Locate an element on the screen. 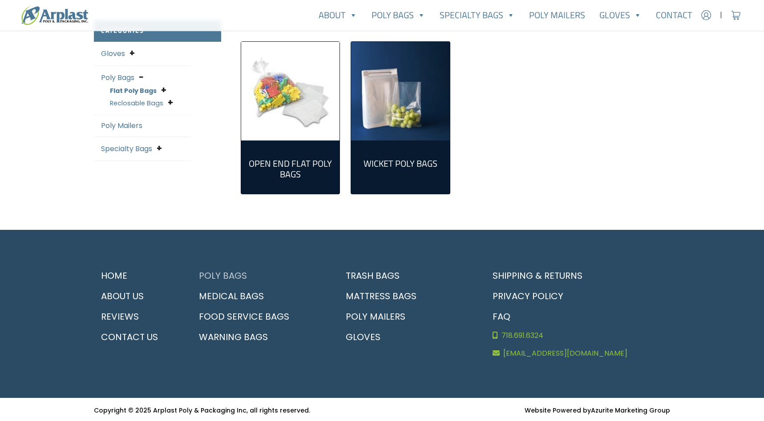  a: Shipping & Returns is located at coordinates (578, 276).